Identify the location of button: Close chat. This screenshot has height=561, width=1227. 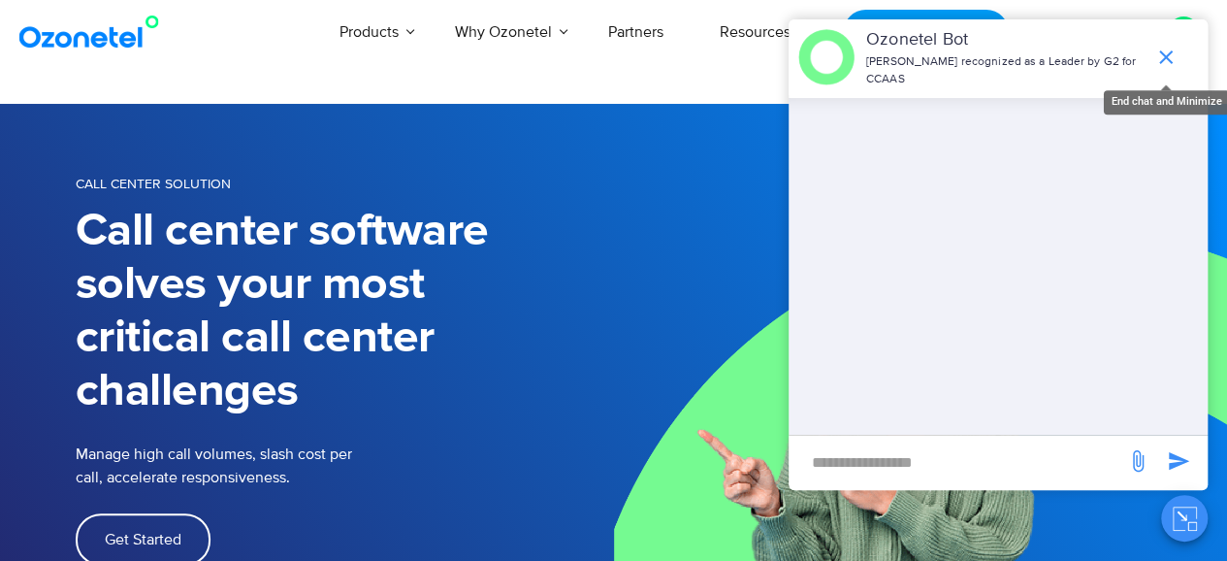
(1184, 518).